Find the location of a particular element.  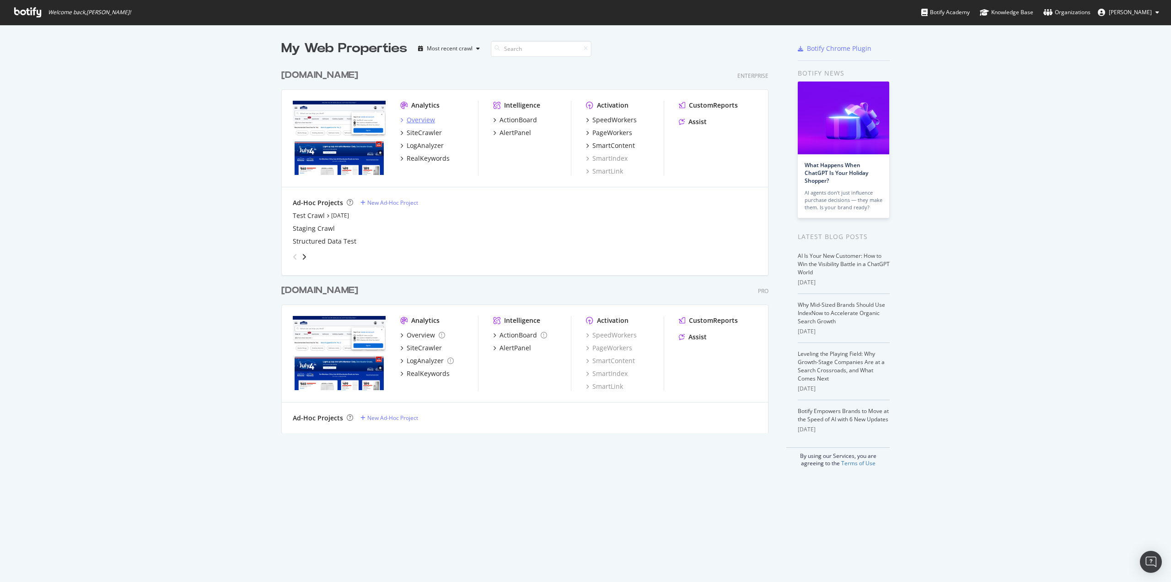

div: Open Intercom Messenger is located at coordinates (1151, 561).